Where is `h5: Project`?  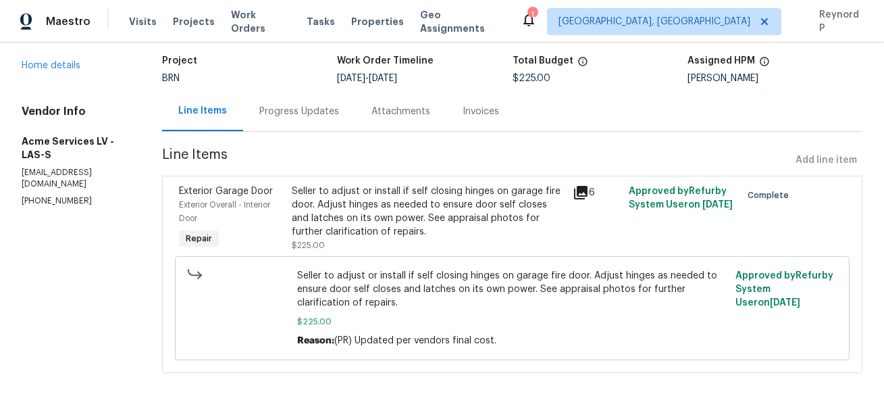
h5: Project is located at coordinates (180, 61).